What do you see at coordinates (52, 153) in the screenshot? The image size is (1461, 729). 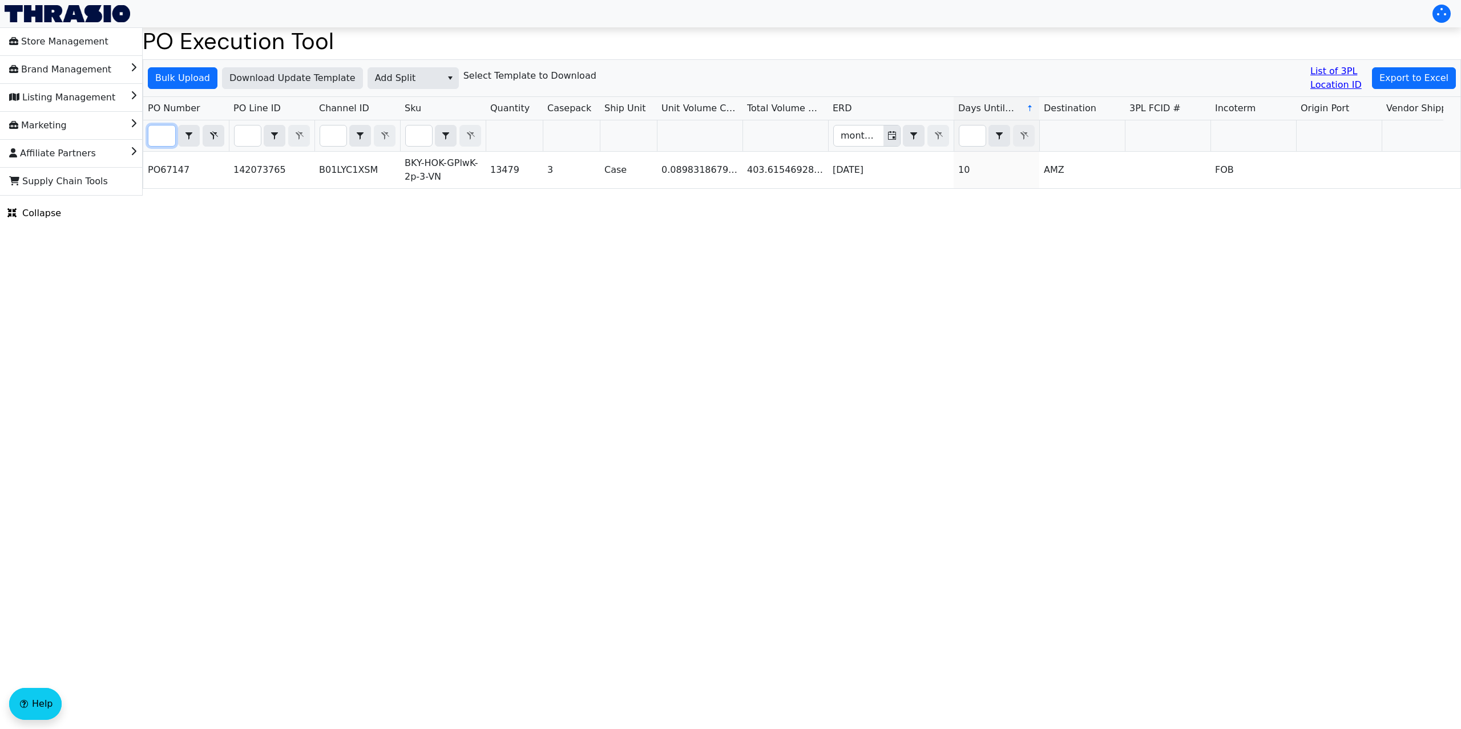 I see `span: Affiliate Partners` at bounding box center [52, 153].